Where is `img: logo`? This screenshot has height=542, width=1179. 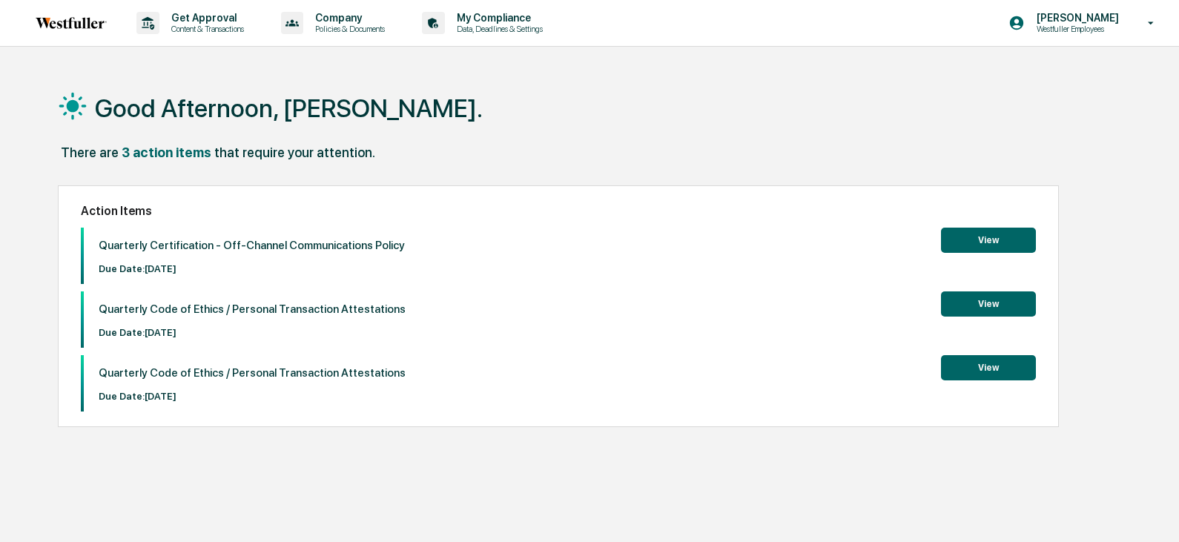 img: logo is located at coordinates (71, 23).